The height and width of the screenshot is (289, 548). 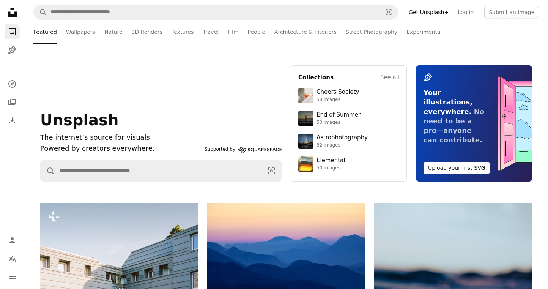 What do you see at coordinates (315, 77) in the screenshot?
I see `h4: Collections` at bounding box center [315, 77].